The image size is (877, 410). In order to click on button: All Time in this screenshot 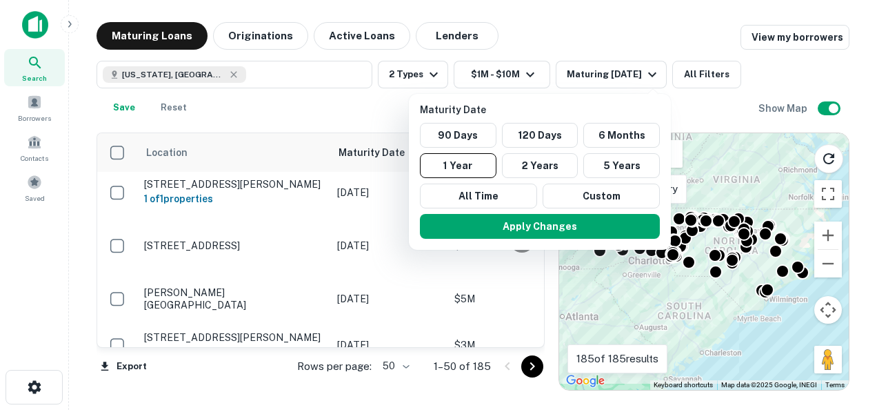, I will do `click(478, 196)`.